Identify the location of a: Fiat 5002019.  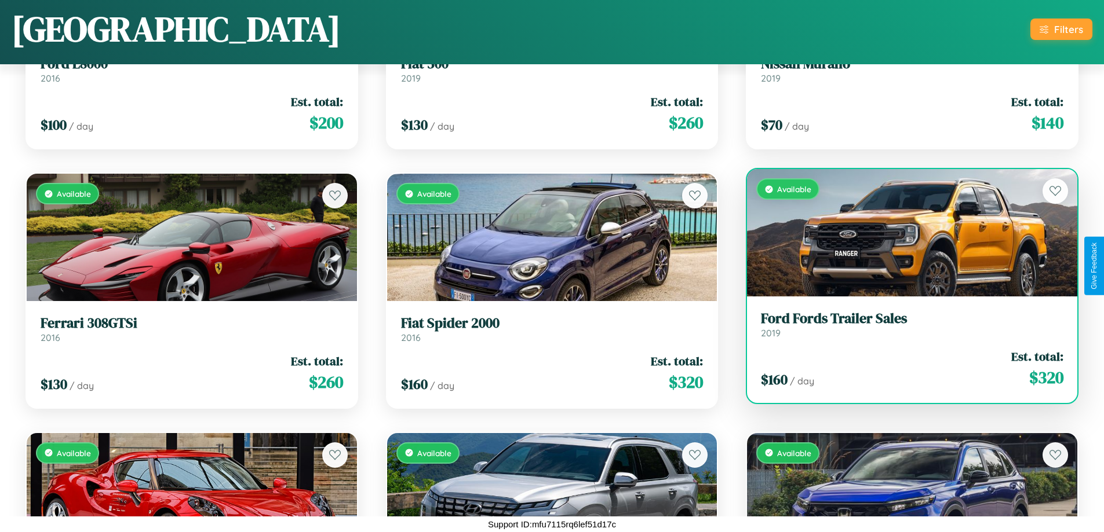
(552, 70).